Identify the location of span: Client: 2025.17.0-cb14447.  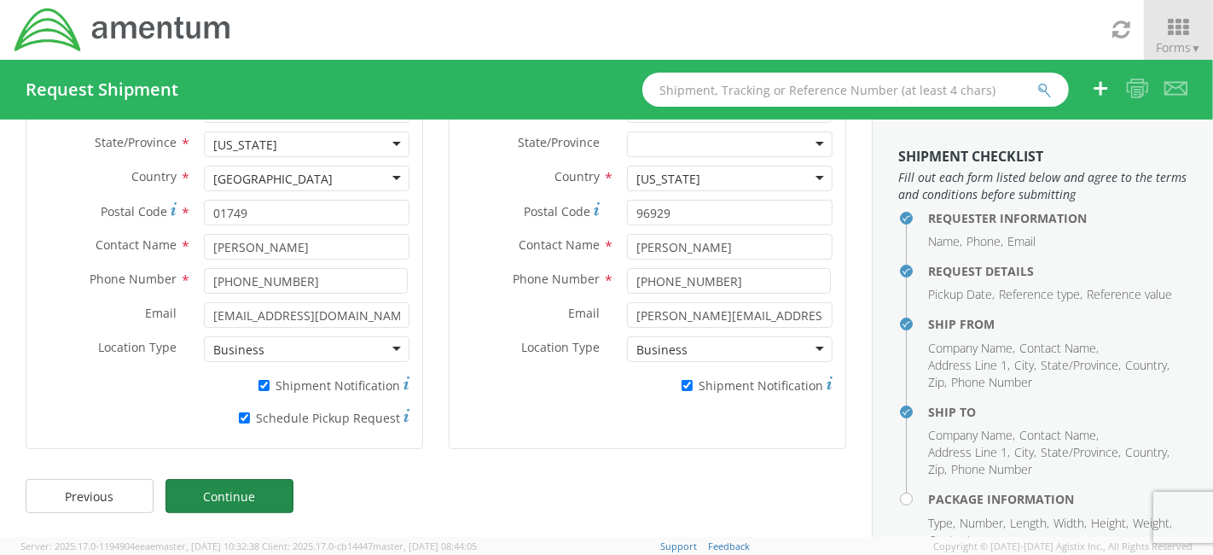
(369, 545).